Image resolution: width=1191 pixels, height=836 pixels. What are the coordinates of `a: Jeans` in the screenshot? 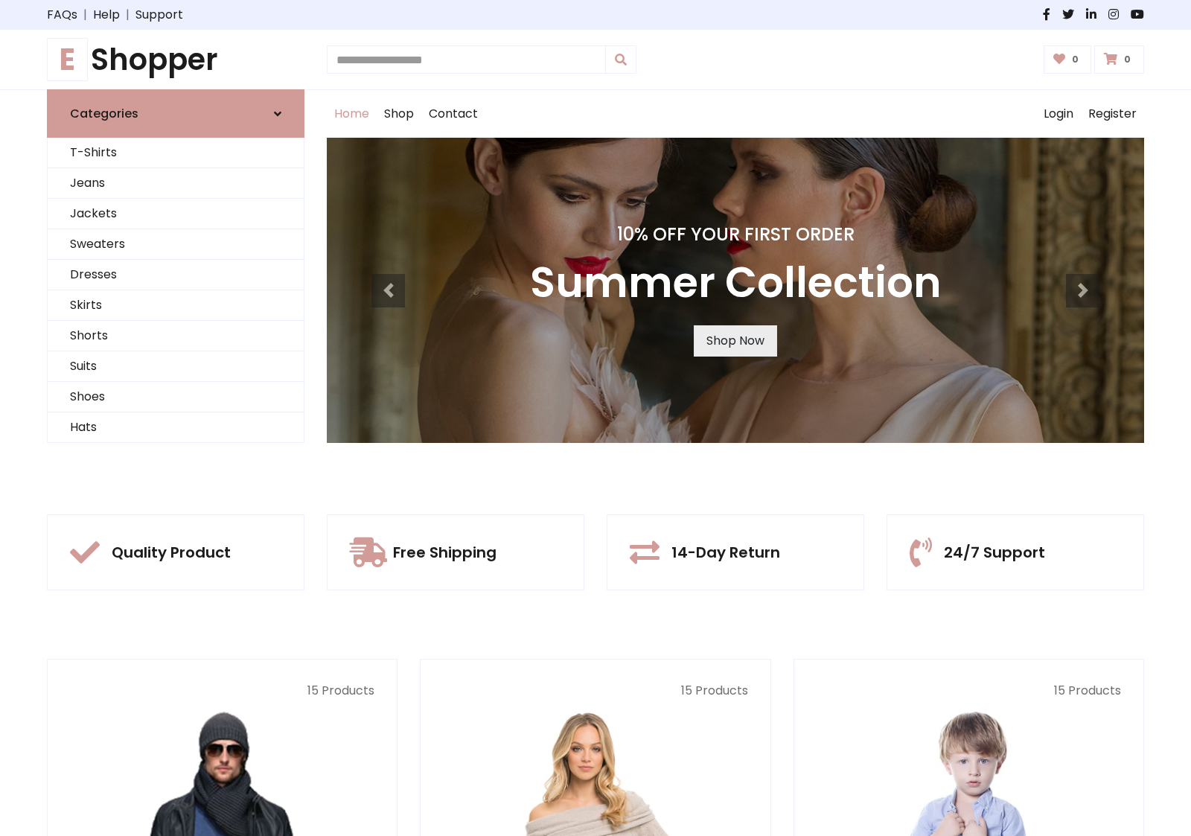 It's located at (176, 183).